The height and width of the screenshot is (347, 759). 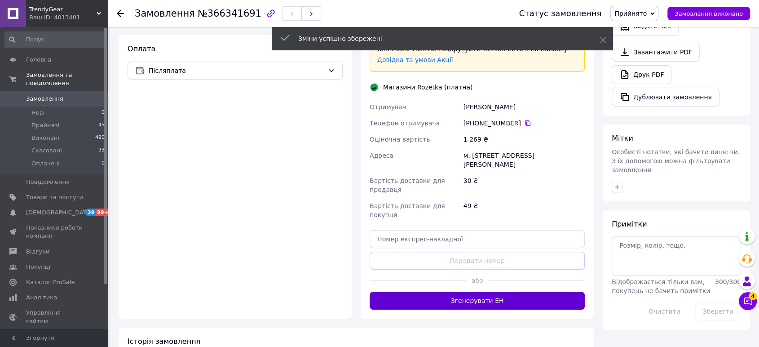 What do you see at coordinates (54, 197) in the screenshot?
I see `span: Товари та послуги` at bounding box center [54, 197].